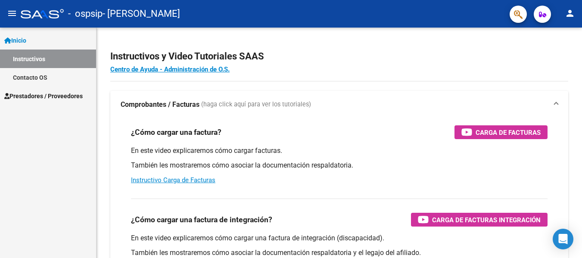  Describe the element at coordinates (339, 151) in the screenshot. I see `p: En este video explicaremos cómo cargar facturas.` at that location.